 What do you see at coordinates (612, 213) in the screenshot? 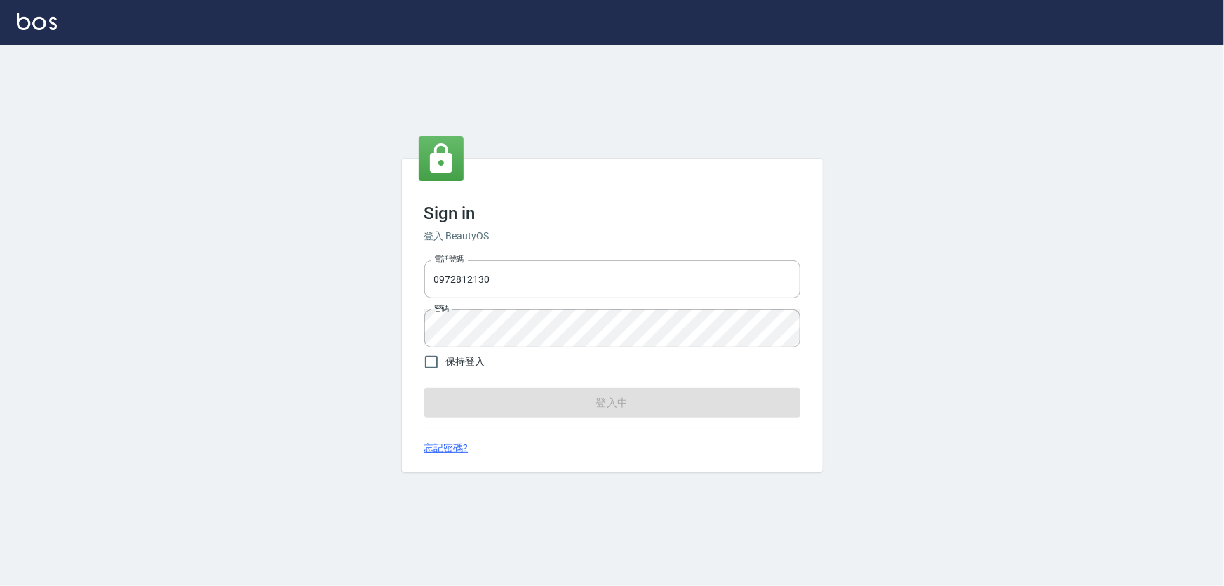
I see `h3: Sign in` at bounding box center [612, 213].